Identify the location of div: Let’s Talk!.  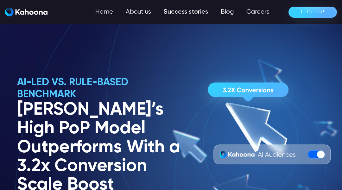
(313, 12).